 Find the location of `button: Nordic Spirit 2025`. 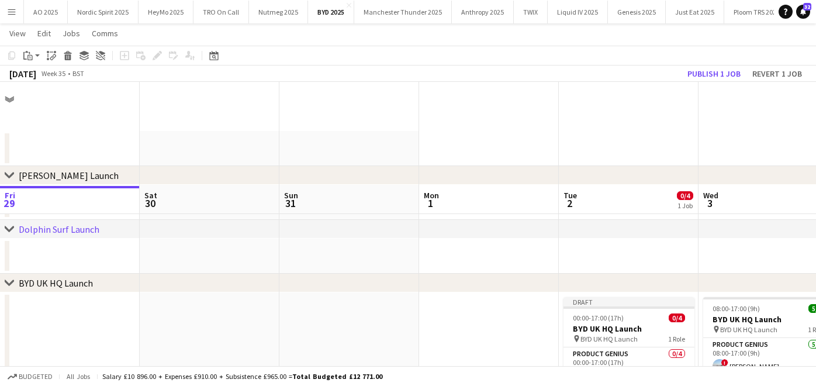

button: Nordic Spirit 2025 is located at coordinates (103, 12).